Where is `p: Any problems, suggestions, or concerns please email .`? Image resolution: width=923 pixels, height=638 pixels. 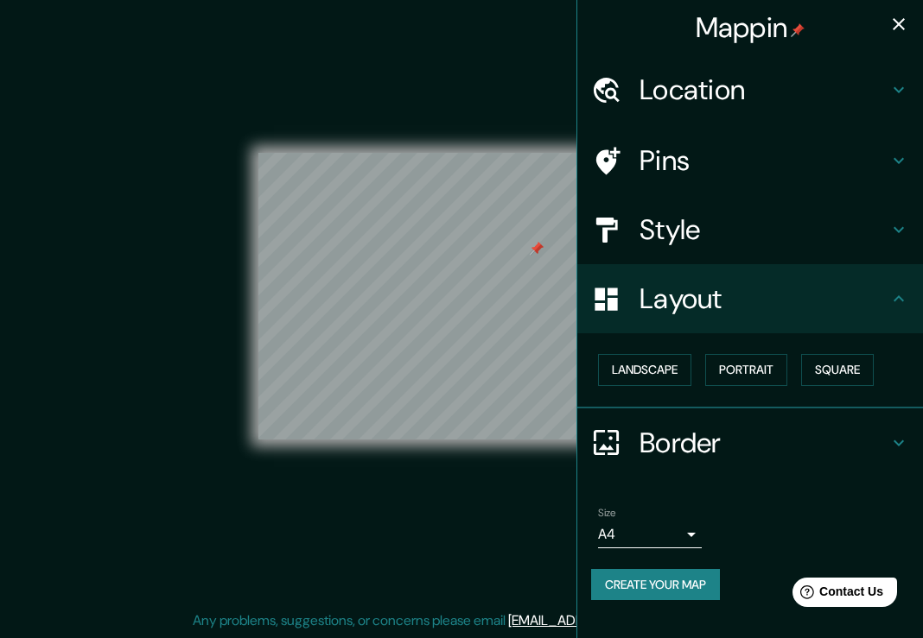 p: Any problems, suggestions, or concerns please email . is located at coordinates (458, 621).